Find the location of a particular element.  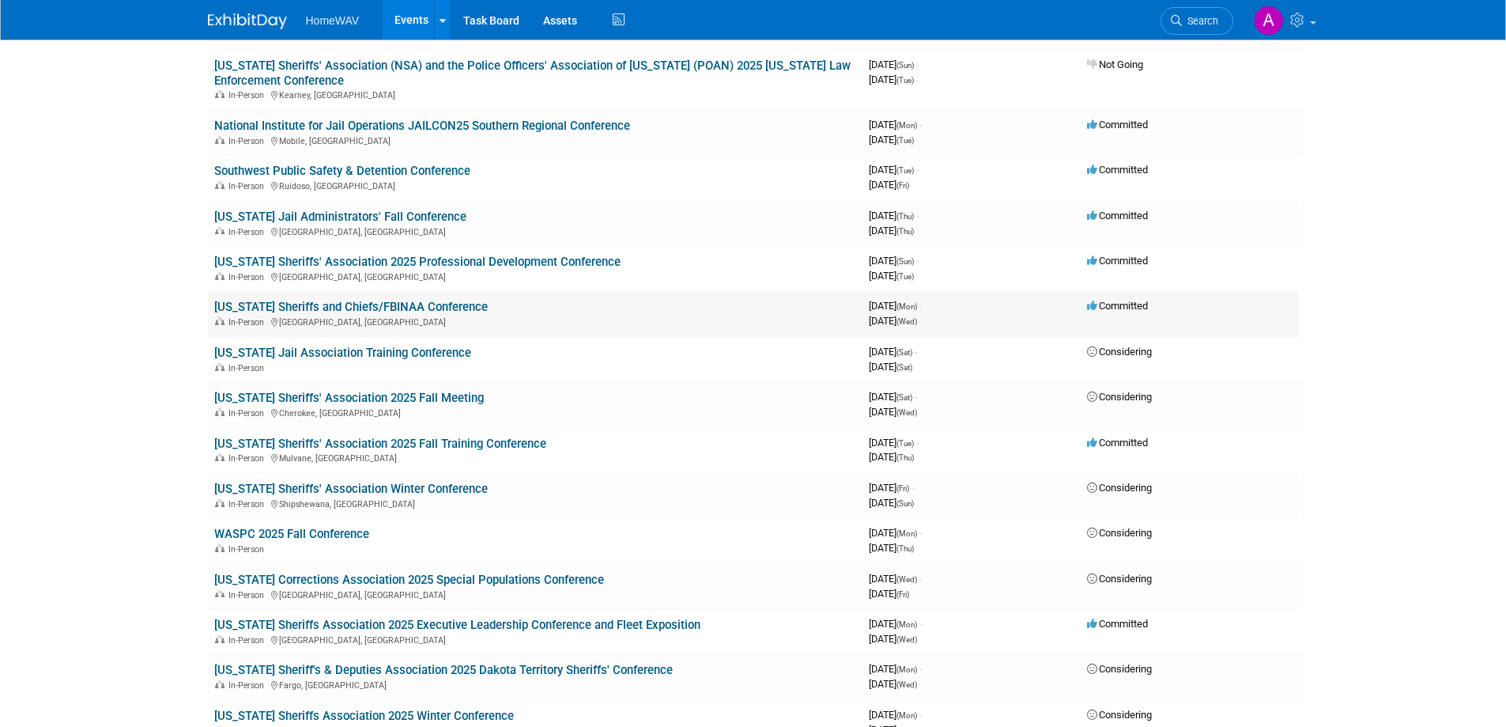

a: WASPC 2025 Fall Conference is located at coordinates (292, 534).